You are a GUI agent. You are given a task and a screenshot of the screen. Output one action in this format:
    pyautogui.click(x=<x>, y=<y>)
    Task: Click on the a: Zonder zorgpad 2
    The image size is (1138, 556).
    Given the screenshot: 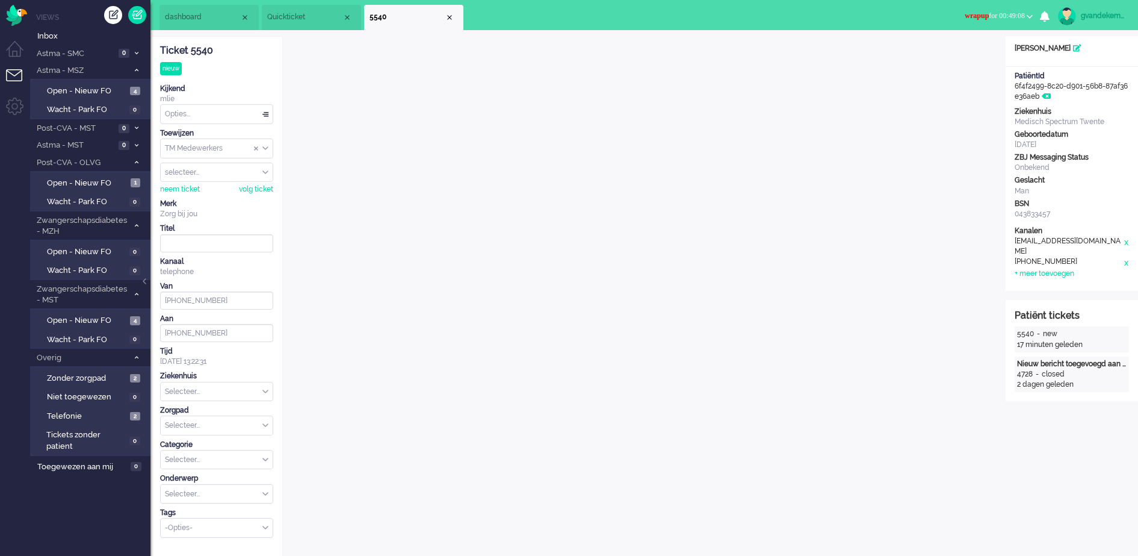 What is the action you would take?
    pyautogui.click(x=92, y=377)
    